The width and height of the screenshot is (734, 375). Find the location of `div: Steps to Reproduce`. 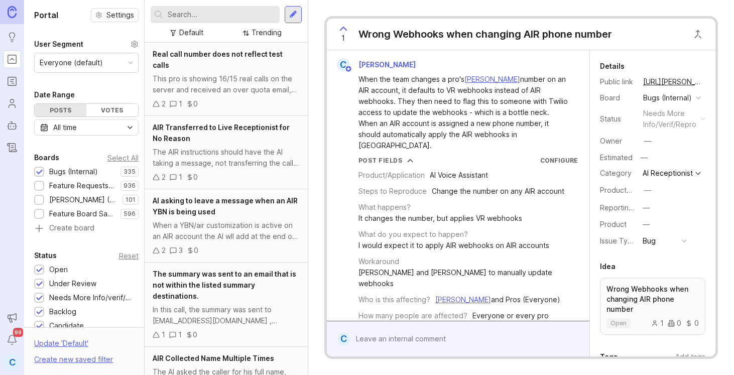

div: Steps to Reproduce is located at coordinates (393, 191).